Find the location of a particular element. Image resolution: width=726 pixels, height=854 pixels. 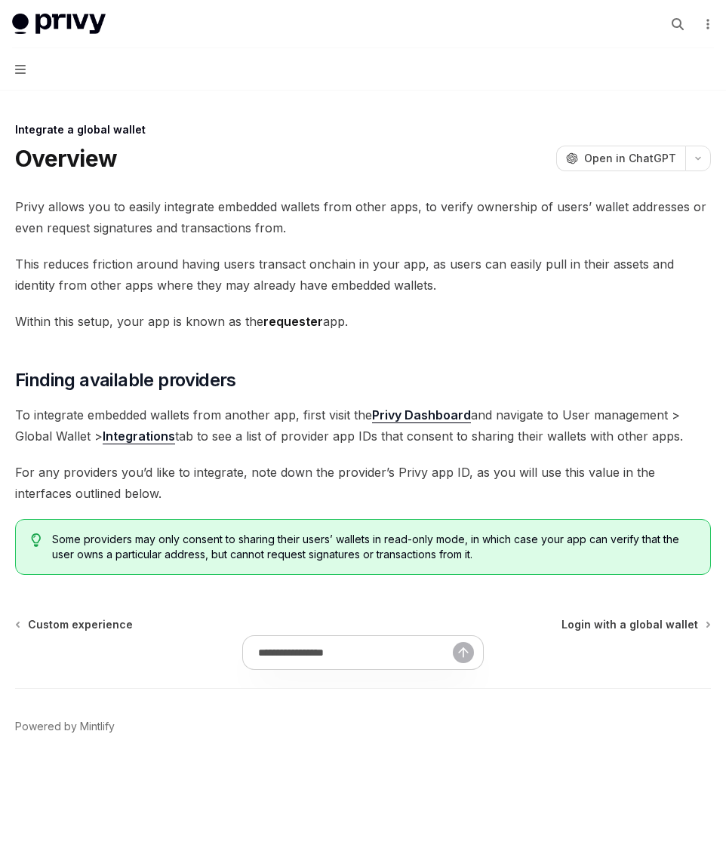

h1: Overview is located at coordinates (66, 158).